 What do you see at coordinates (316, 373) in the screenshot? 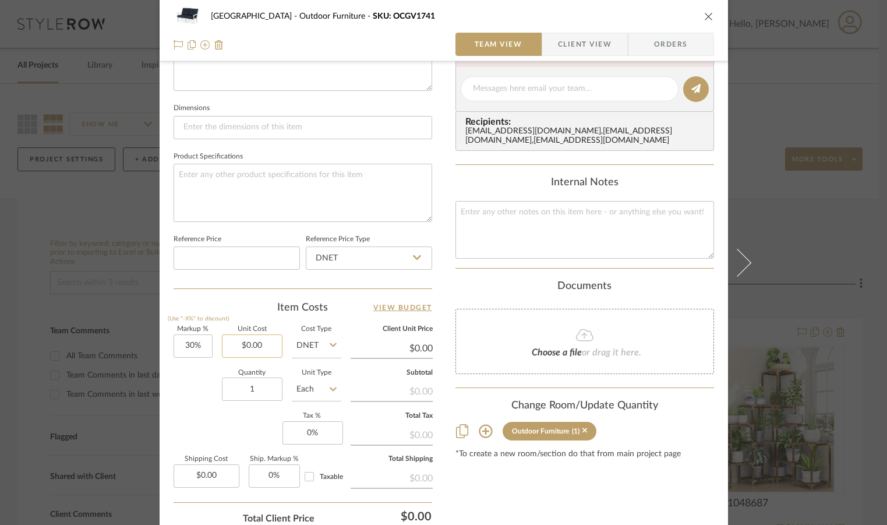
I see `label: Unit Type` at bounding box center [316, 373].